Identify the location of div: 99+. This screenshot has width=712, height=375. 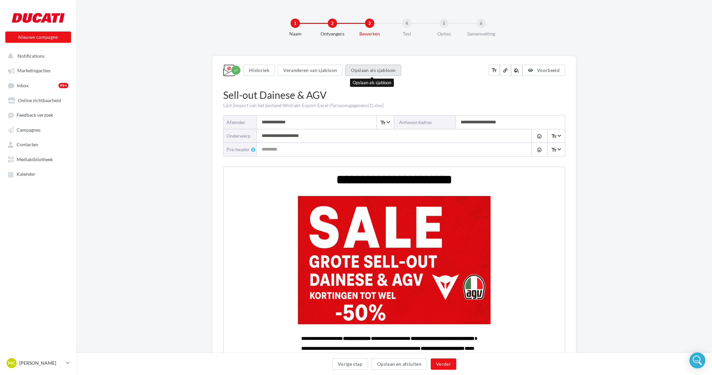
(63, 86).